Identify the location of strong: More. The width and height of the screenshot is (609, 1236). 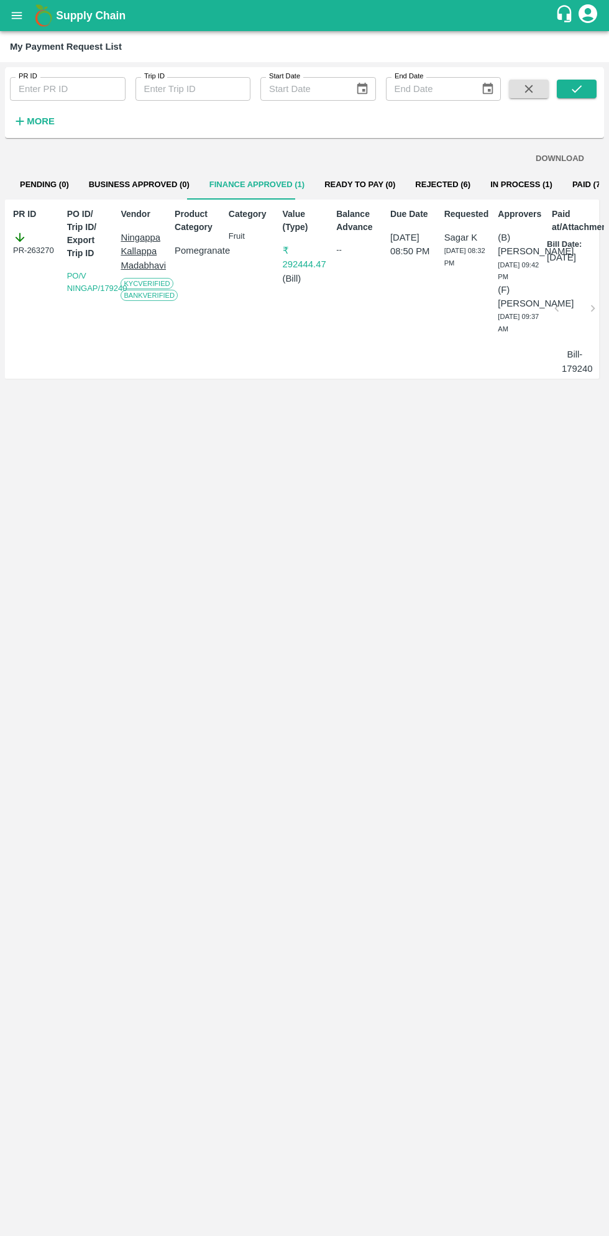
(40, 121).